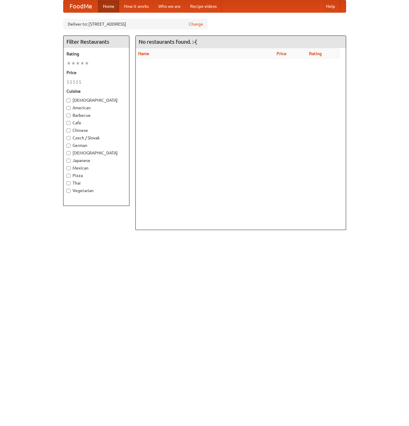 The width and height of the screenshot is (409, 426). Describe the element at coordinates (96, 168) in the screenshot. I see `label: Mexican` at that location.